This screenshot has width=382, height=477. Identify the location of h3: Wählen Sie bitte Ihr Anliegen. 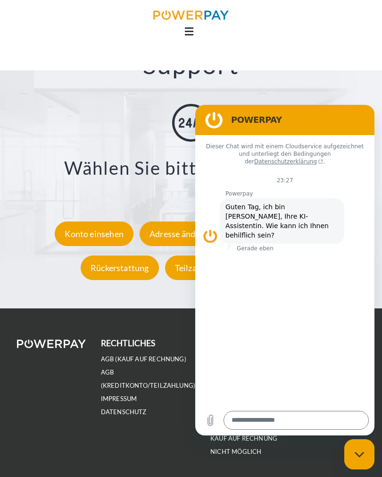
(191, 168).